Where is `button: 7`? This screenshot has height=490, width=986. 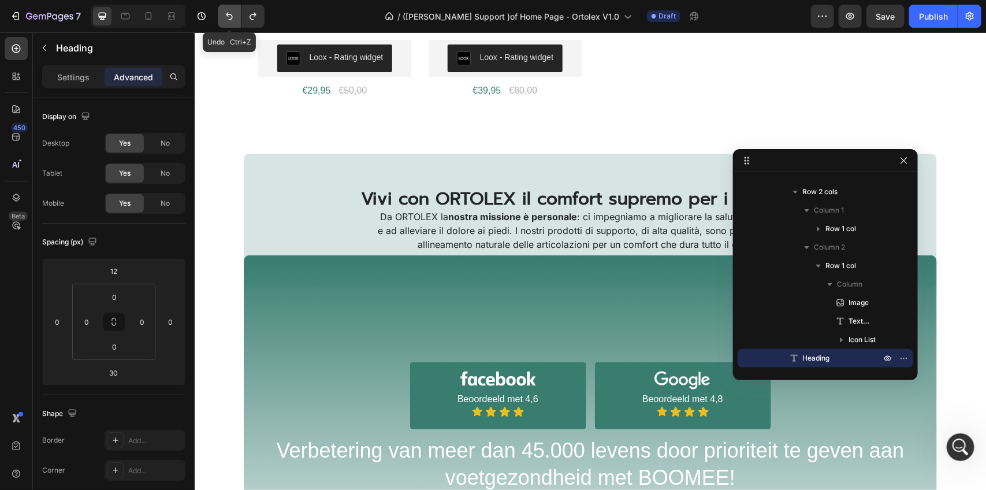 button: 7 is located at coordinates (45, 16).